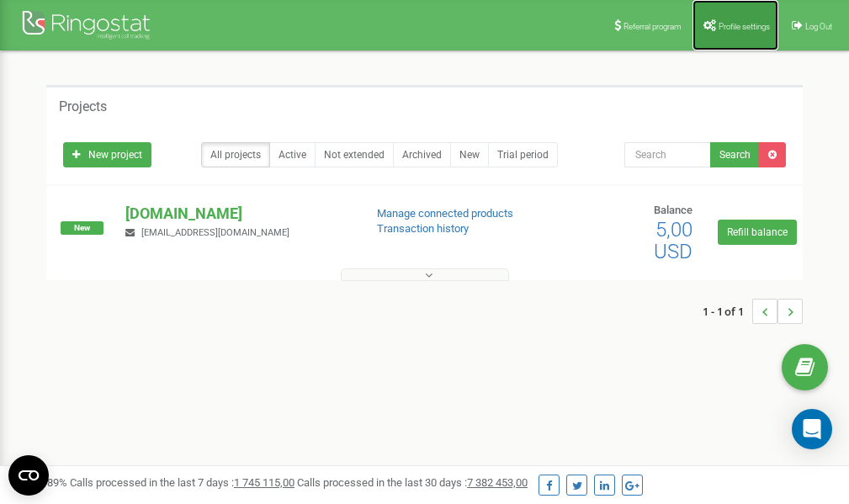 The width and height of the screenshot is (849, 504). I want to click on button: Search, so click(734, 155).